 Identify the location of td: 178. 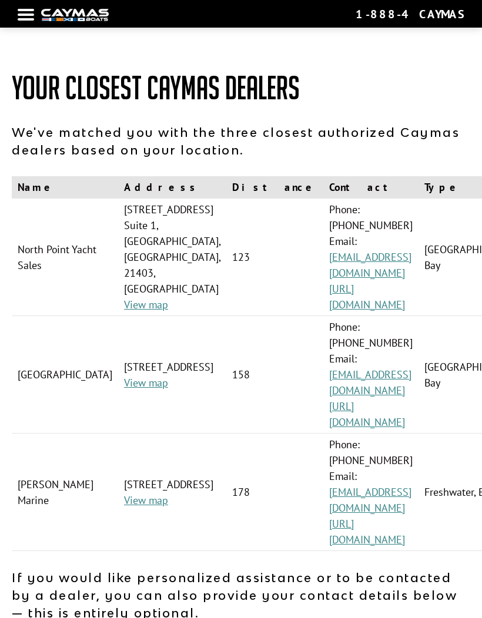
(274, 492).